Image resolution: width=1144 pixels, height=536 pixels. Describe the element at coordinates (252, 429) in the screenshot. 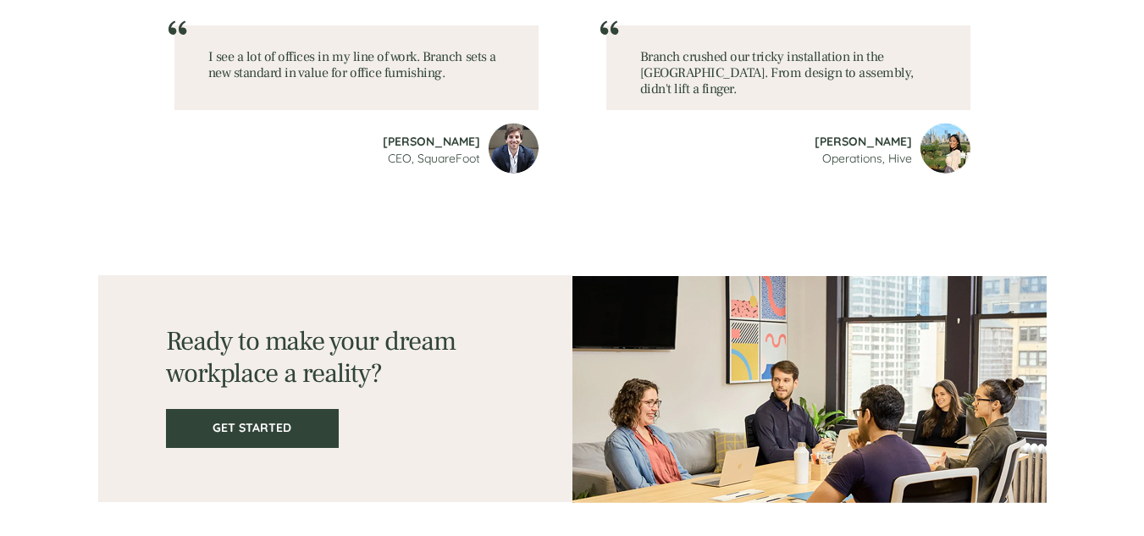

I see `a: GET STARTED` at that location.